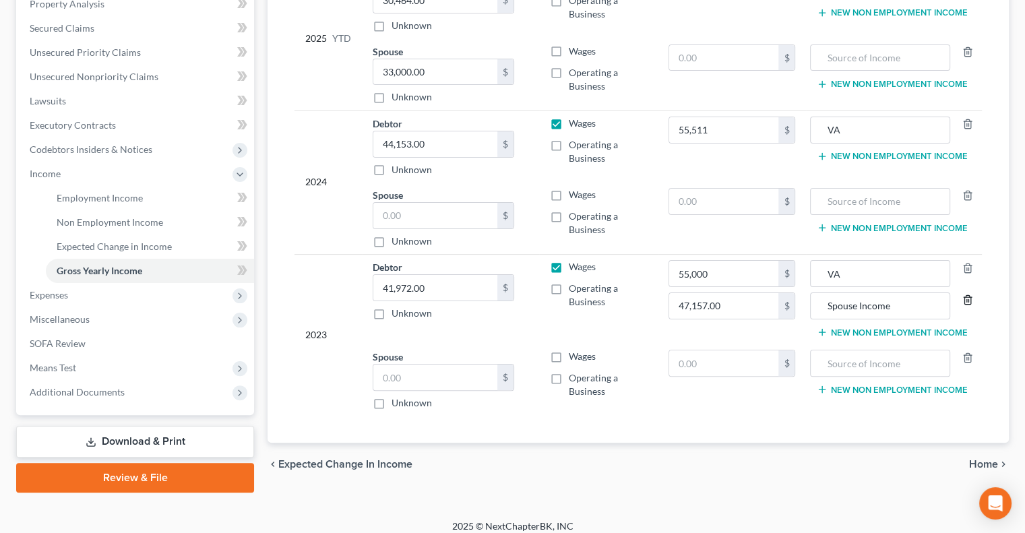 Image resolution: width=1025 pixels, height=533 pixels. I want to click on div: Open Intercom Messenger, so click(995, 503).